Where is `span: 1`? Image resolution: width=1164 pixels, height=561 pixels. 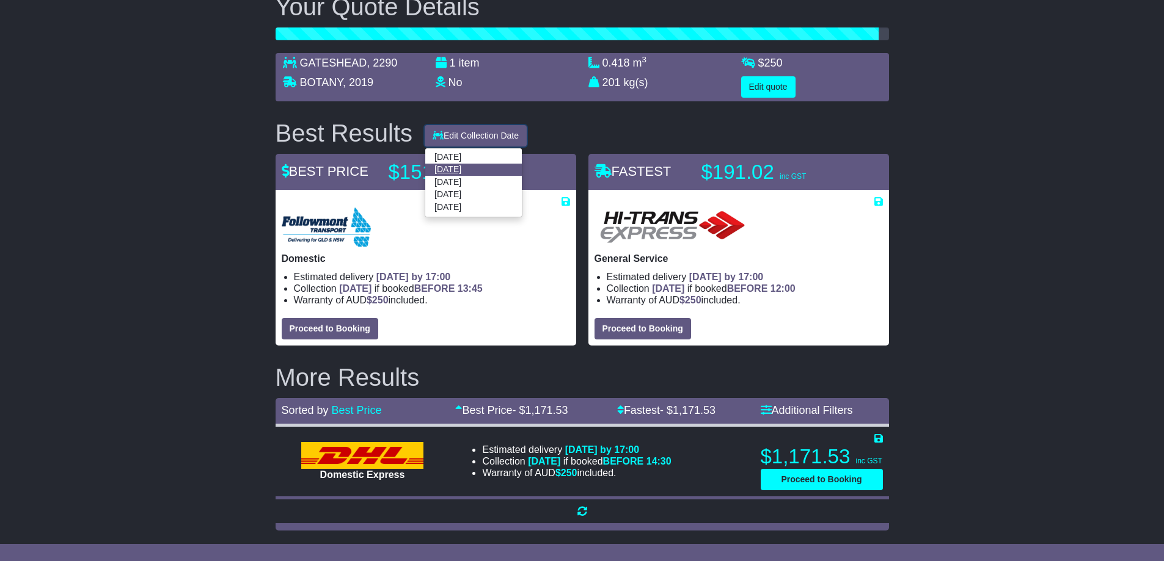 span: 1 is located at coordinates (453, 63).